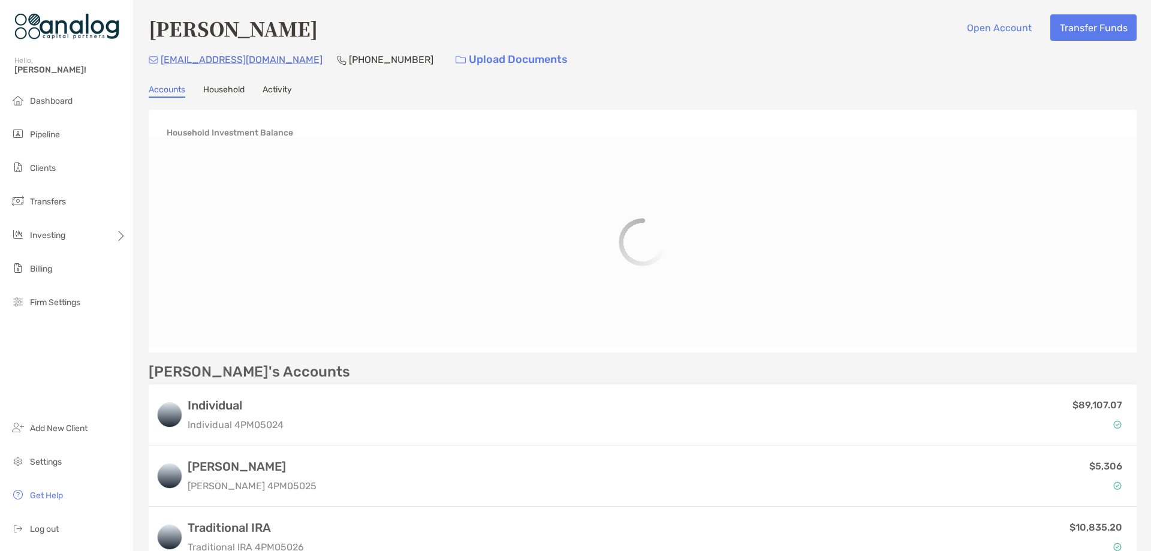 The width and height of the screenshot is (1151, 551). What do you see at coordinates (246, 527) in the screenshot?
I see `h3: Traditional IRA` at bounding box center [246, 527].